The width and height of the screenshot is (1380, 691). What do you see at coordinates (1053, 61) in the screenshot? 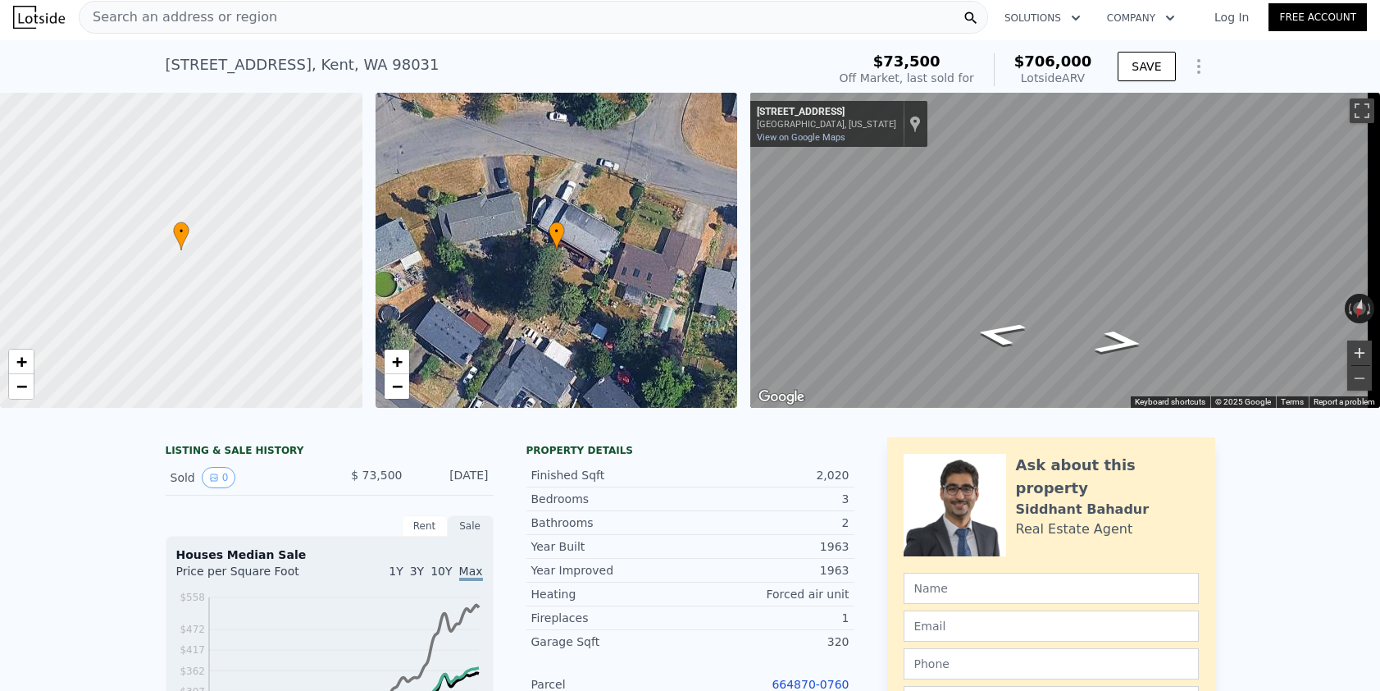
I see `span: $706,000` at bounding box center [1053, 61].